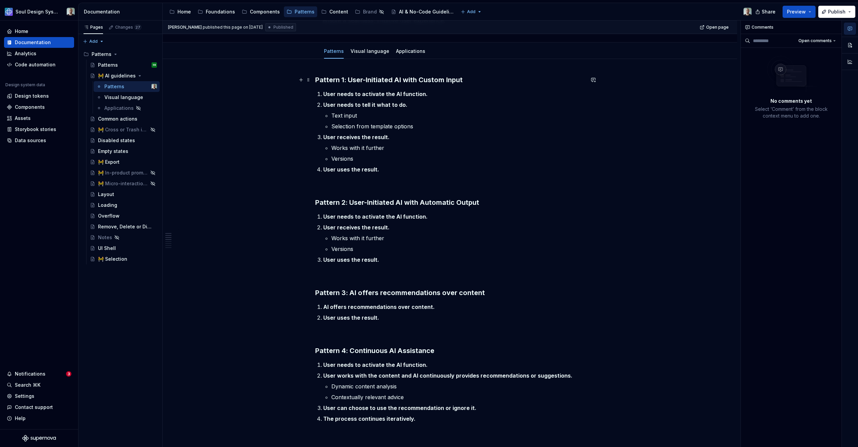  I want to click on h3: Pattern 1: User-Initiated AI with Custom Input, so click(450, 80).